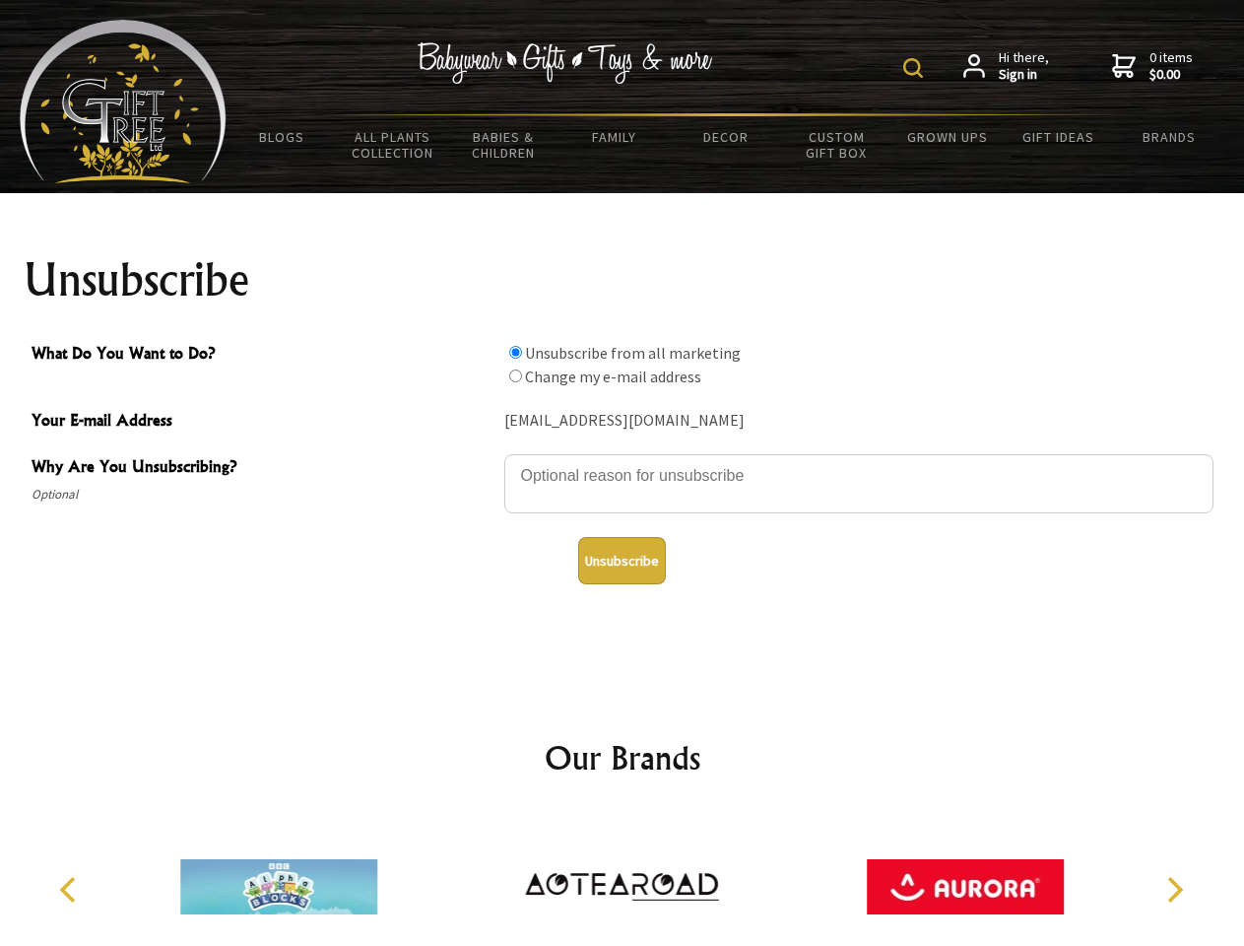 The image size is (1244, 946). Describe the element at coordinates (1024, 66) in the screenshot. I see `span: Hi there,` at that location.